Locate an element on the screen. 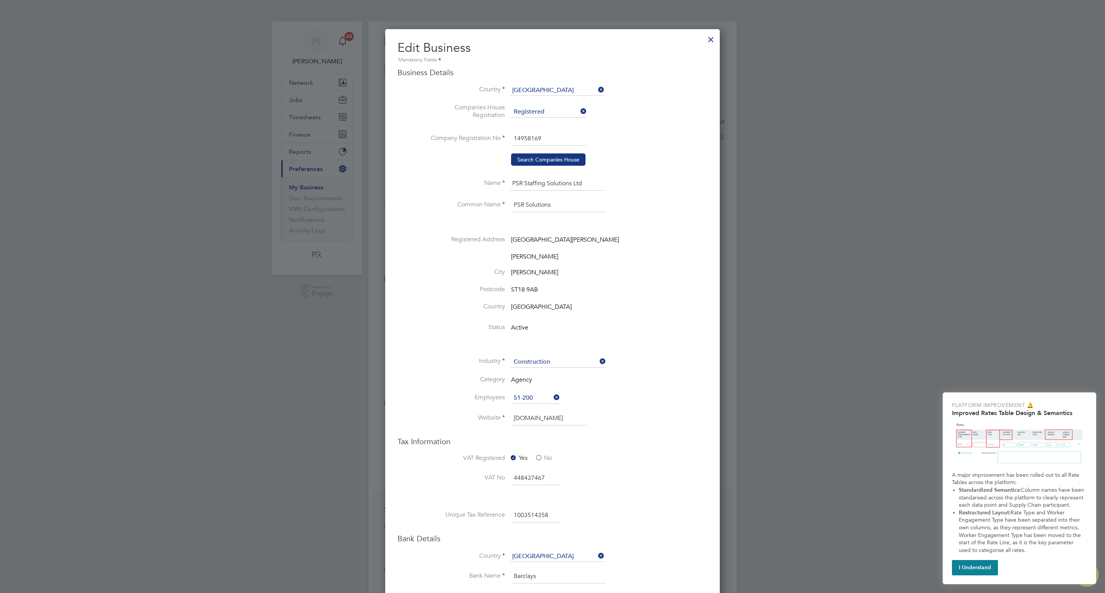 This screenshot has height=593, width=1105. label: Website is located at coordinates (467, 418).